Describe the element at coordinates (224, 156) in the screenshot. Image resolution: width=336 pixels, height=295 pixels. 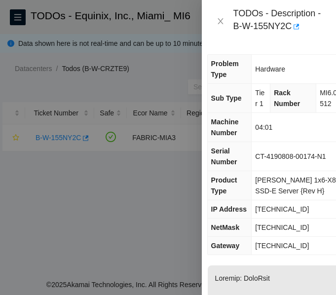
I see `span: Serial Number` at that location.